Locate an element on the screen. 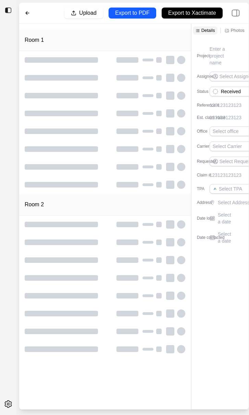 Image resolution: width=249 pixels, height=415 pixels. label: Status is located at coordinates (214, 91).